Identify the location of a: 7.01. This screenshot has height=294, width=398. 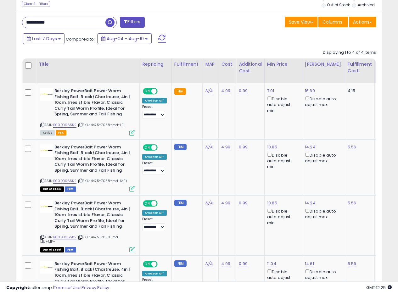
(271, 91).